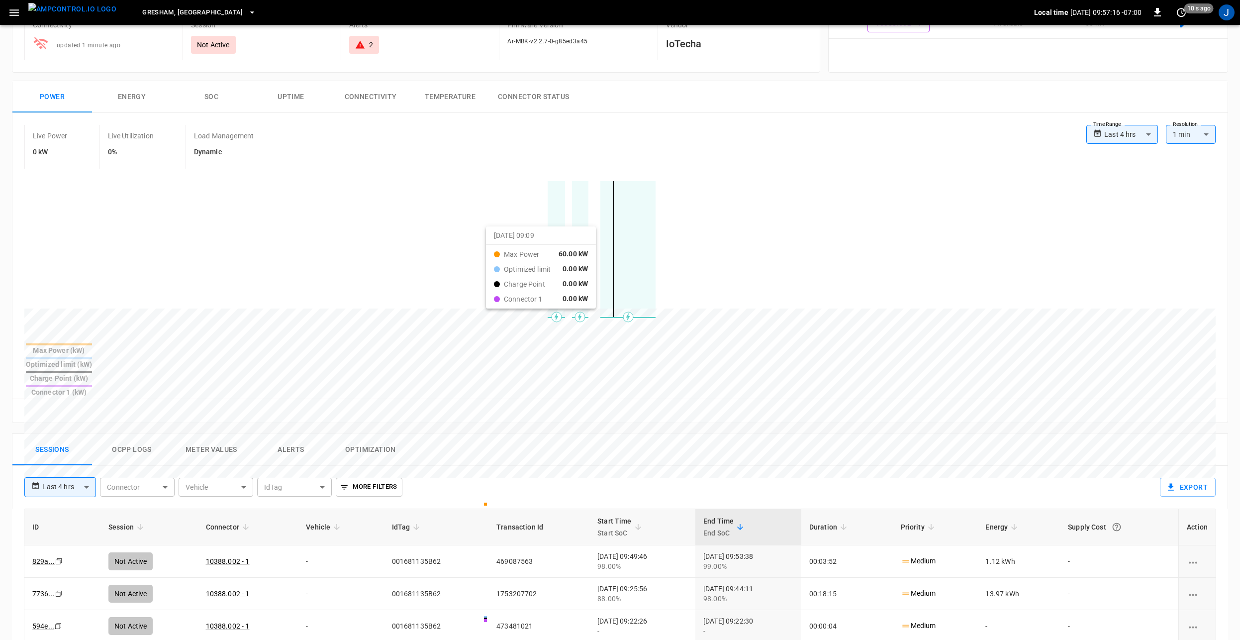  What do you see at coordinates (1119, 527) in the screenshot?
I see `div: Supply Cost` at bounding box center [1119, 527].